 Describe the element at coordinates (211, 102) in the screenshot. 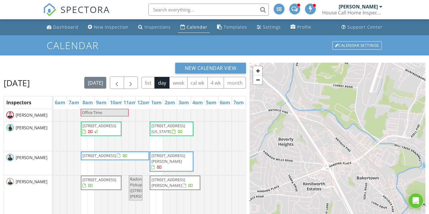

I see `a: 5pm` at that location.